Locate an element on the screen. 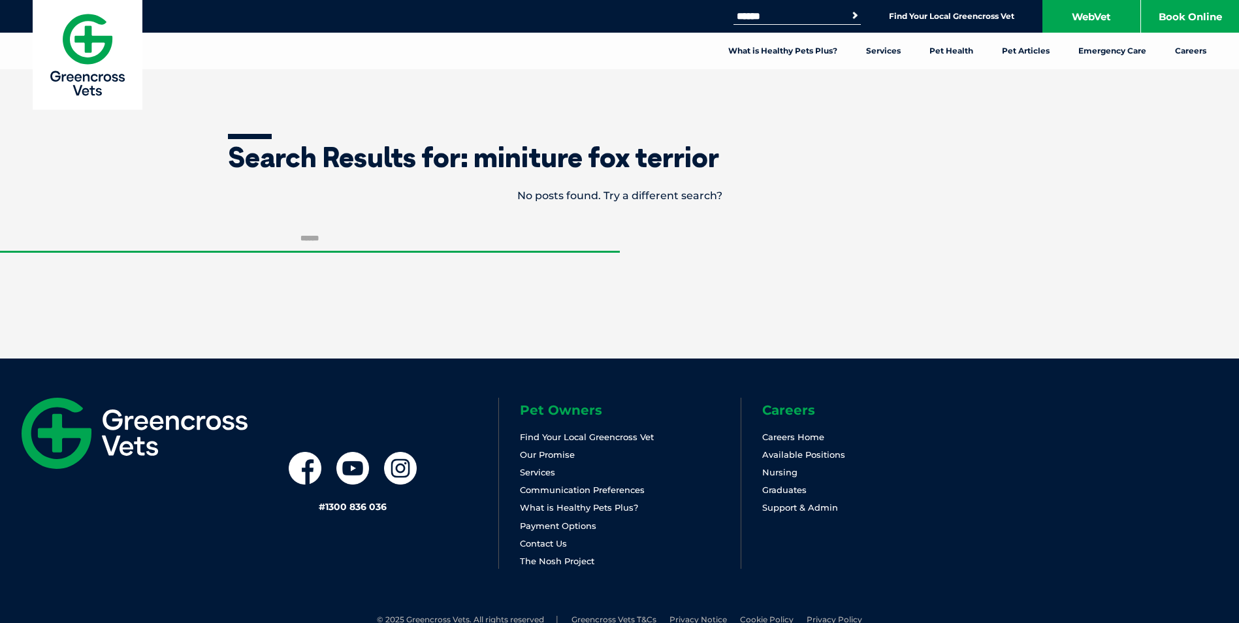 Image resolution: width=1239 pixels, height=623 pixels. button: Search is located at coordinates (855, 16).